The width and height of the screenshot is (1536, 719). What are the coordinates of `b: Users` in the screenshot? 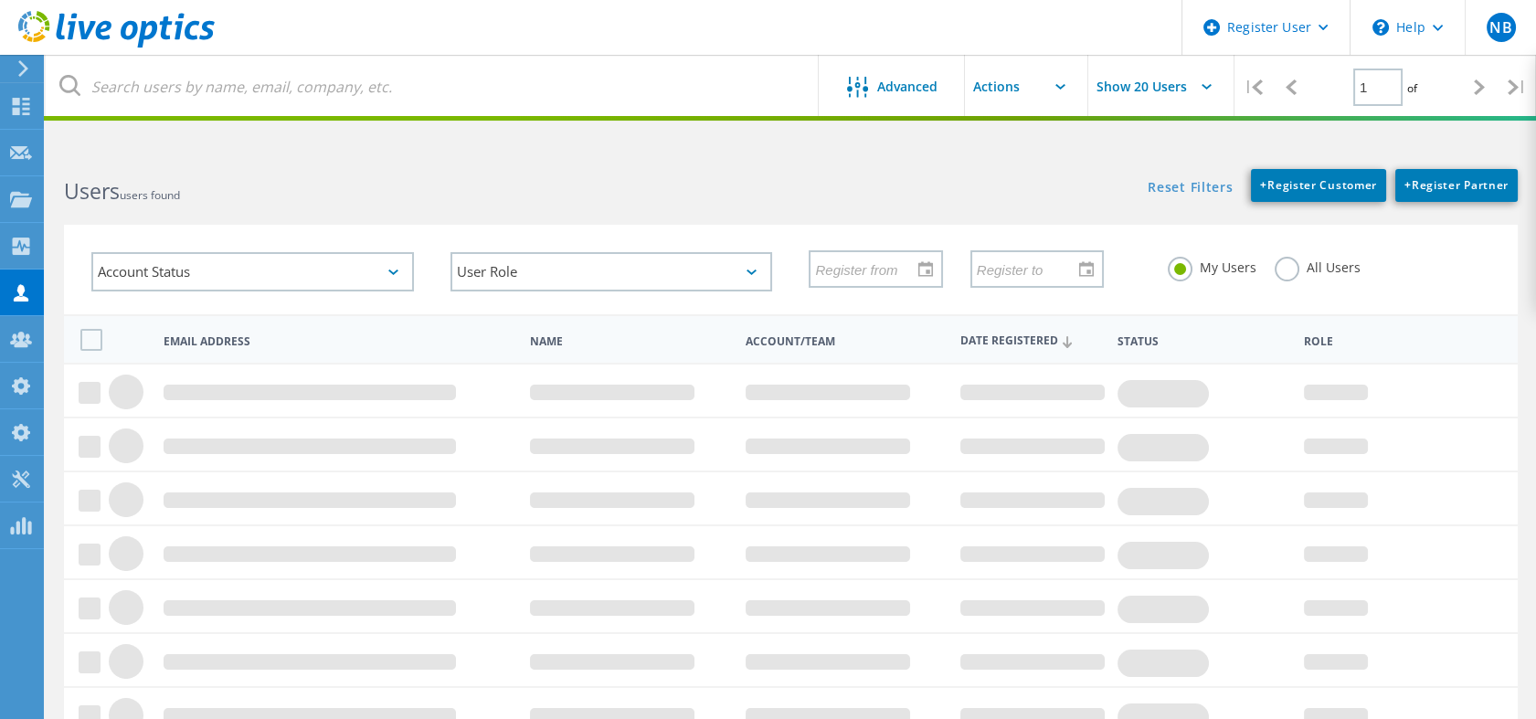 It's located at (91, 191).